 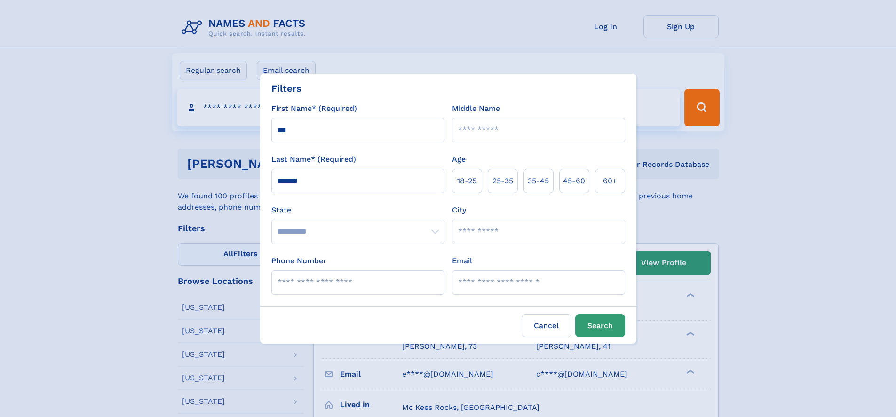 What do you see at coordinates (503, 181) in the screenshot?
I see `span: 25‑35` at bounding box center [503, 181].